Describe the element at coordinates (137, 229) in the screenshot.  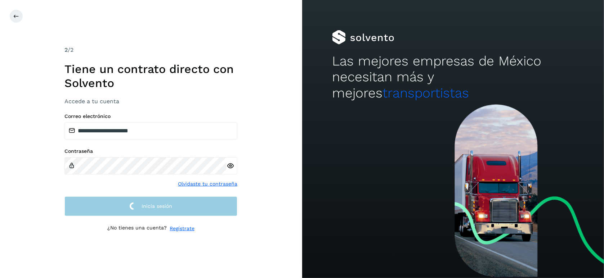
I see `p: ¿No tienes una cuenta?` at that location.